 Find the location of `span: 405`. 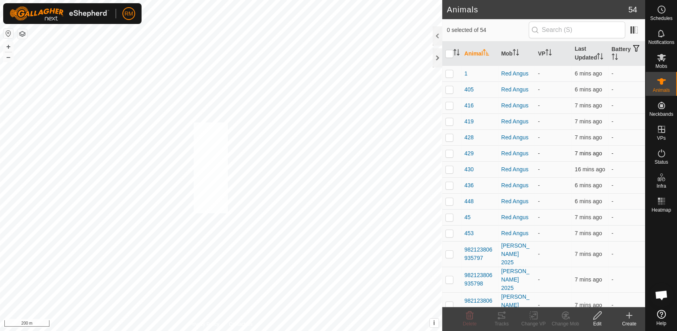

span: 405 is located at coordinates (469, 89).